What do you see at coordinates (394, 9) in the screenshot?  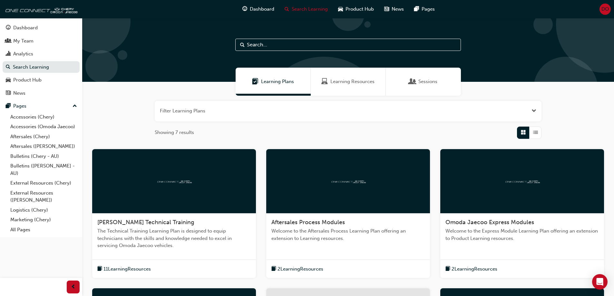 I see `a: news-iconNews` at bounding box center [394, 9].